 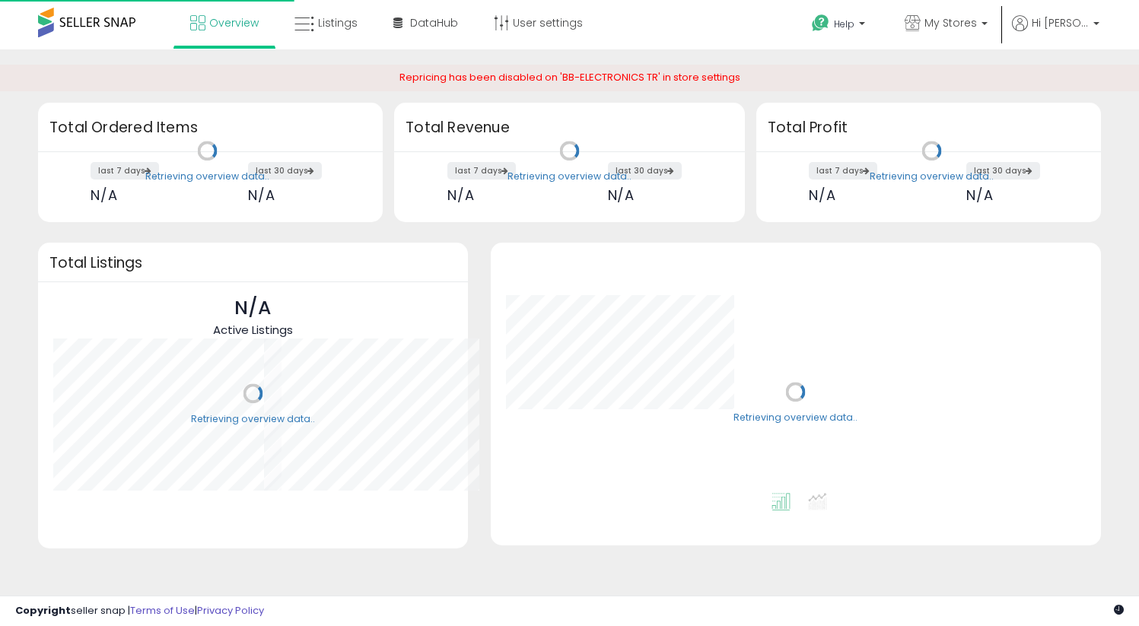 What do you see at coordinates (821, 23) in the screenshot?
I see `i: Get Help` at bounding box center [821, 23].